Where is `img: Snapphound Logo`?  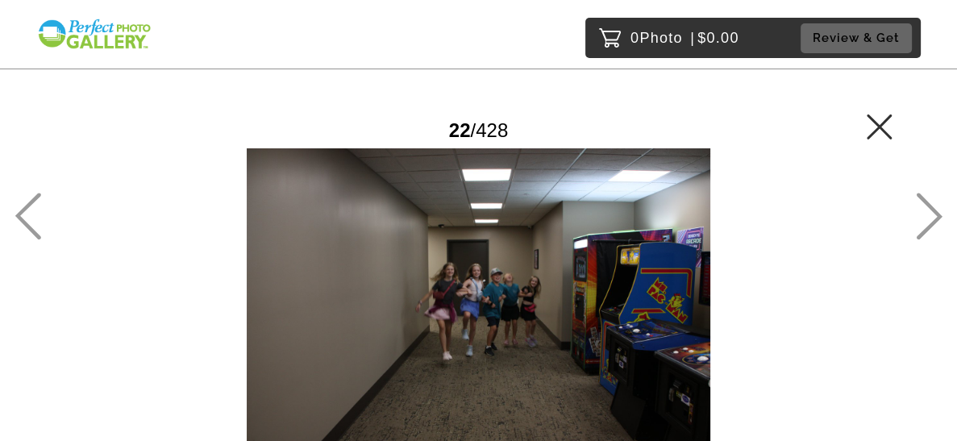
img: Snapphound Logo is located at coordinates (94, 34).